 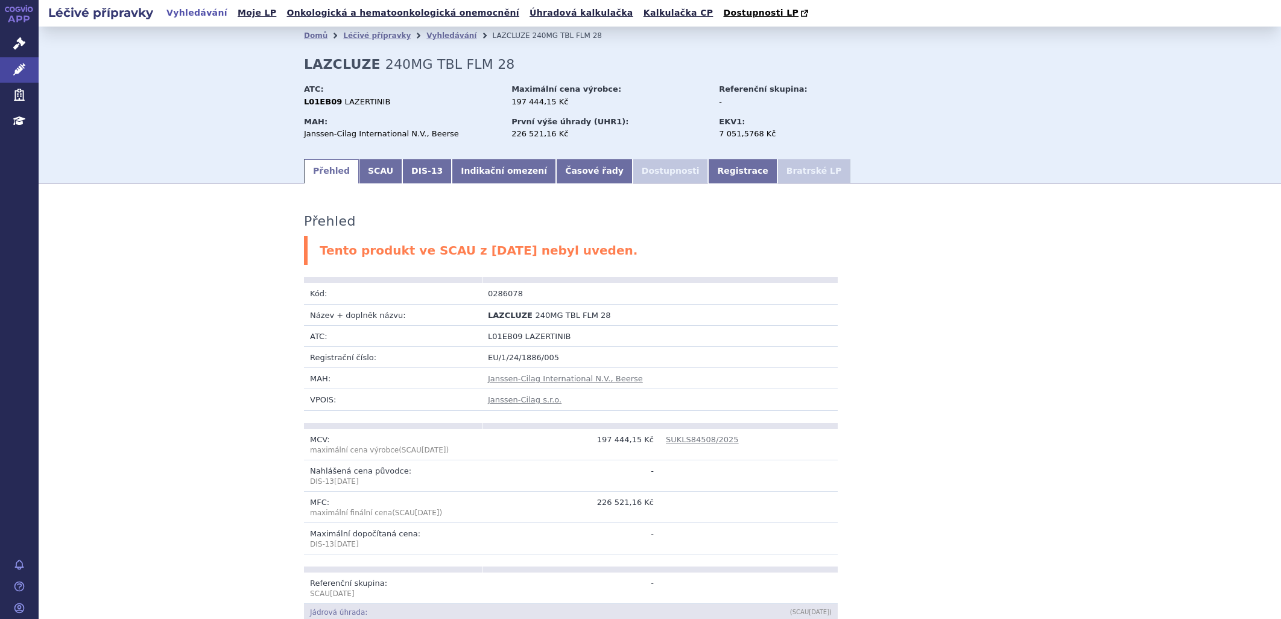 What do you see at coordinates (427, 171) in the screenshot?
I see `a: DIS-13` at bounding box center [427, 171].